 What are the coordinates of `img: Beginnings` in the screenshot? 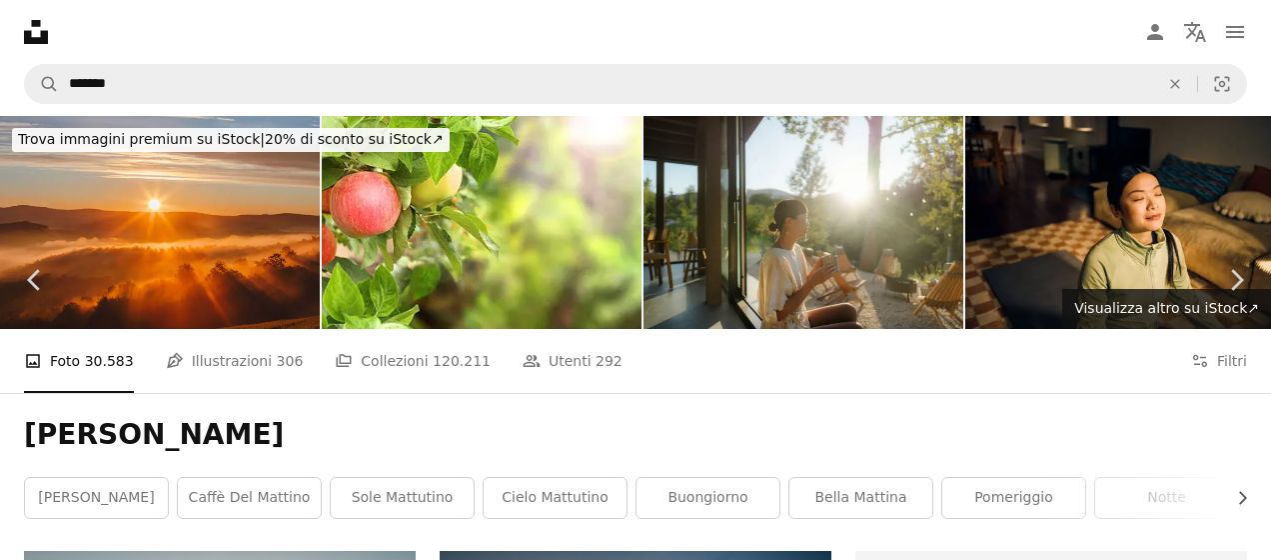 It's located at (804, 222).